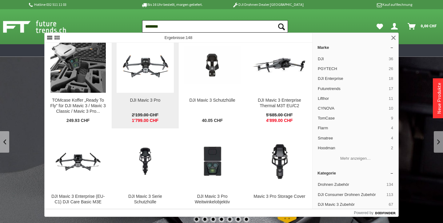 This screenshot has width=443, height=223. I want to click on a: Mavic 3 Pro Storage Cover Mavic 3 Pro Storage Cover 40.05 CHF, so click(280, 174).